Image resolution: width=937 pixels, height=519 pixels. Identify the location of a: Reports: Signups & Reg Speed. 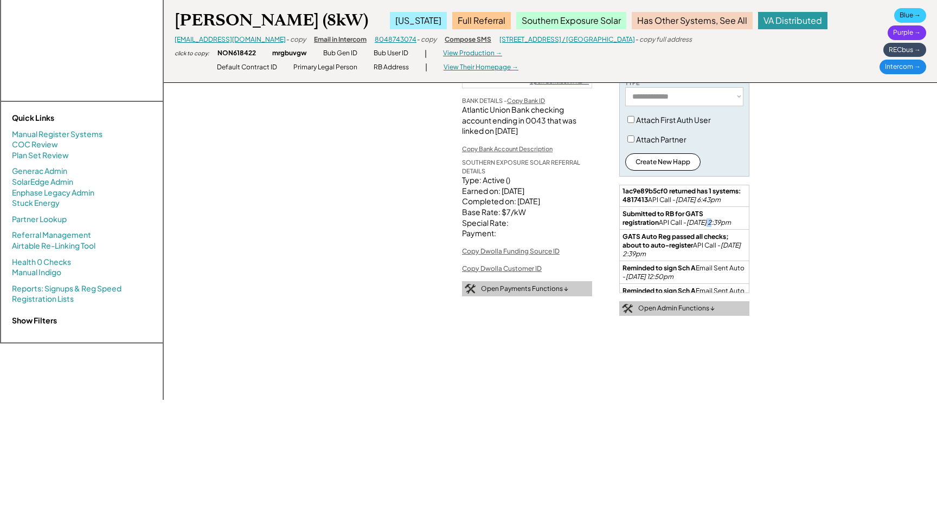
(67, 289).